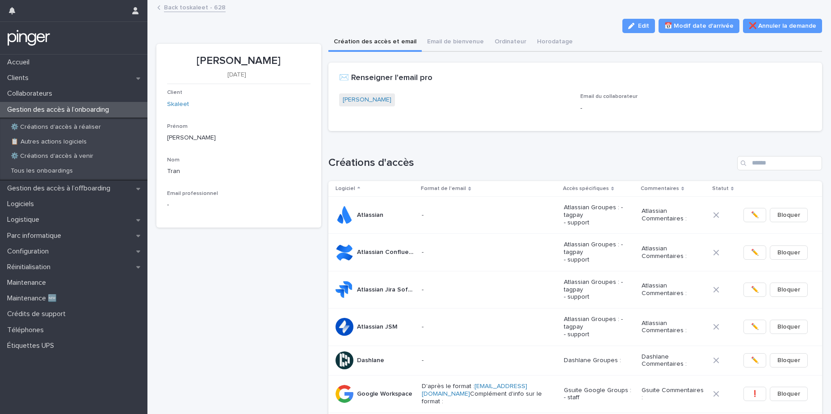  What do you see at coordinates (699, 26) in the screenshot?
I see `button: 📅 Modif date d'arrivée` at bounding box center [699, 26].